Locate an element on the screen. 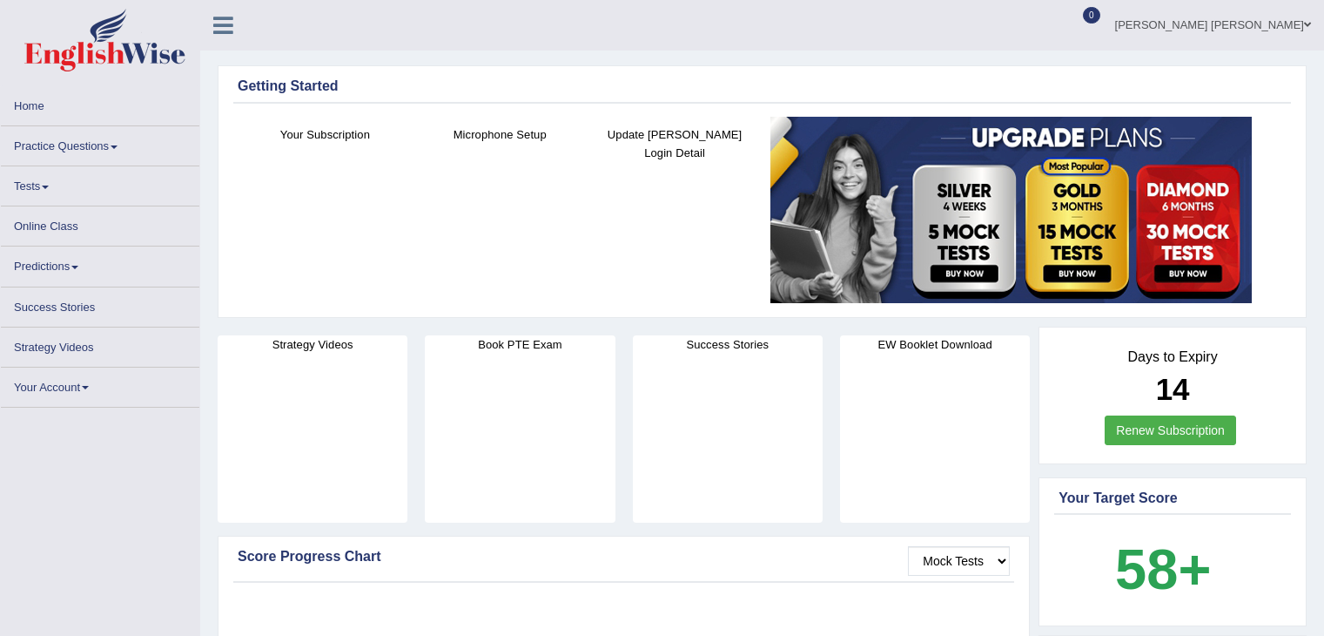  h4: EW Booklet Download is located at coordinates (935, 344).